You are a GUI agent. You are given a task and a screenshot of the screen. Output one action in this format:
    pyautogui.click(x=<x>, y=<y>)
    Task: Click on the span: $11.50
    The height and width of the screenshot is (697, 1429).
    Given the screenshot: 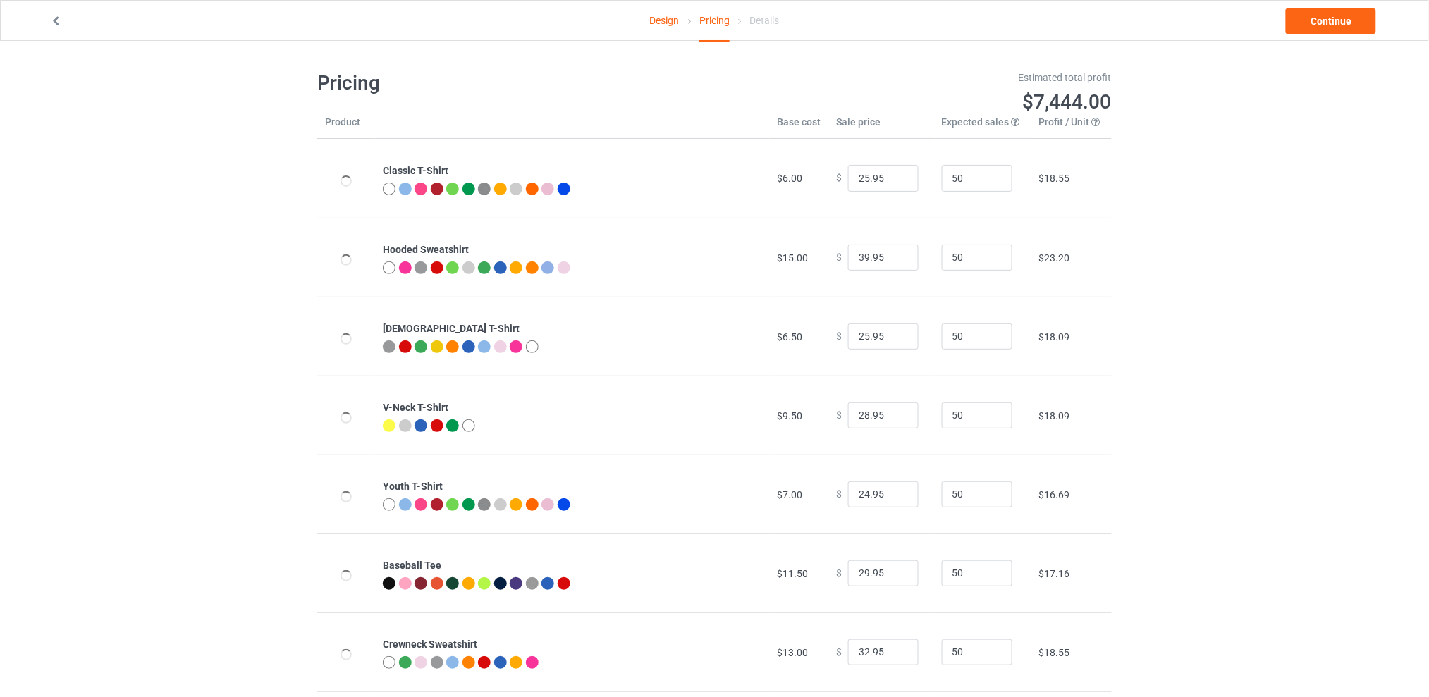 What is the action you would take?
    pyautogui.click(x=792, y=574)
    